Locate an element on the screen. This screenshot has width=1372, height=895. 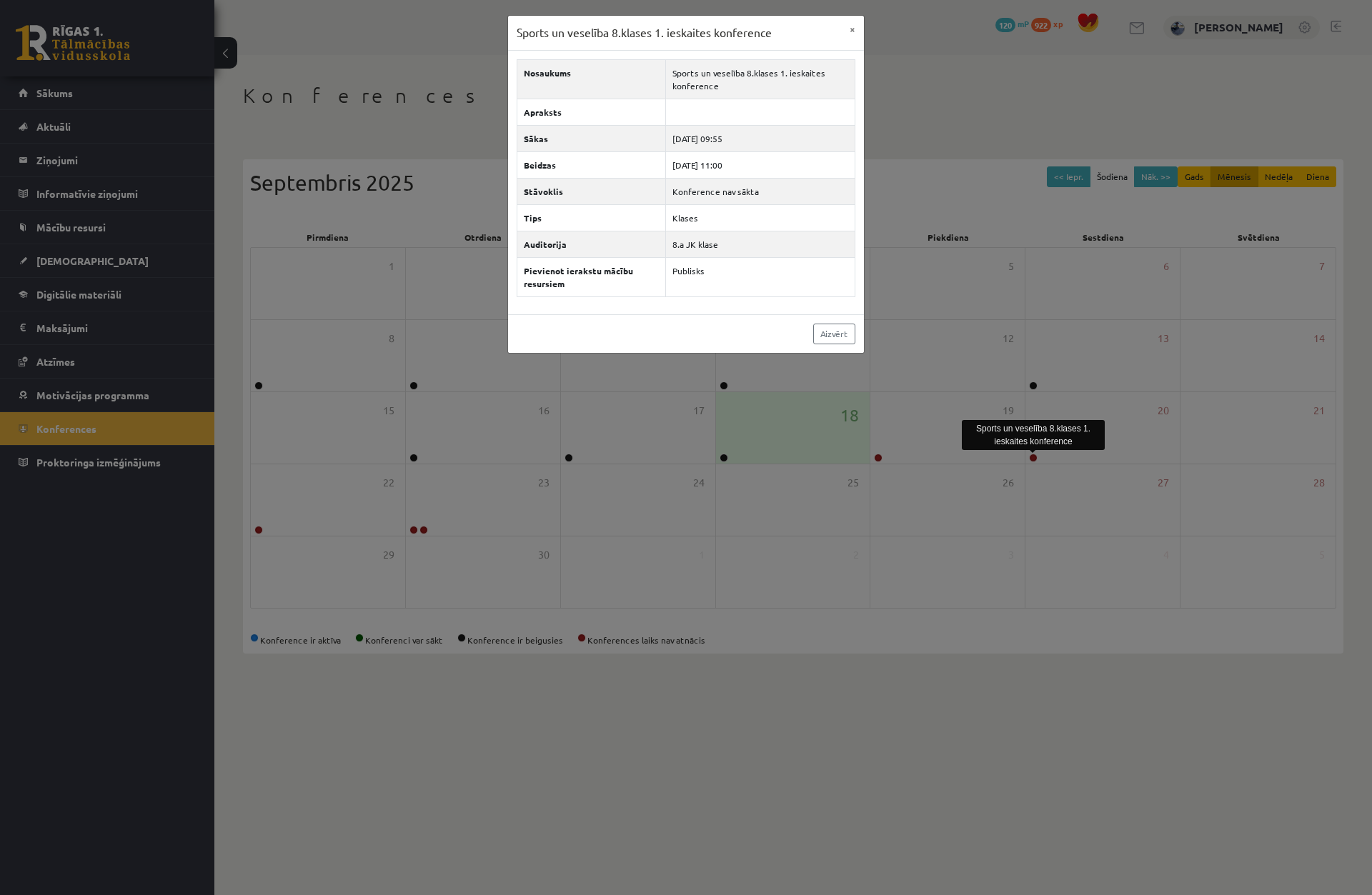
a: Aizvērt is located at coordinates (834, 334).